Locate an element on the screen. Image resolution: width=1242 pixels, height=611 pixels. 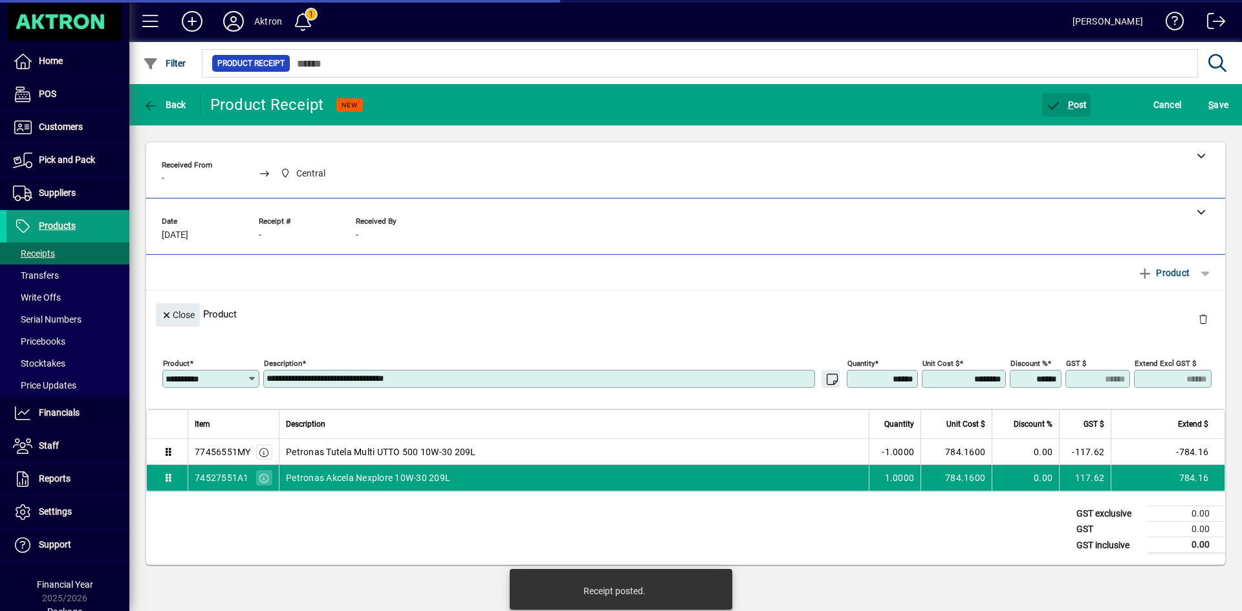
button: Profile is located at coordinates (234, 21).